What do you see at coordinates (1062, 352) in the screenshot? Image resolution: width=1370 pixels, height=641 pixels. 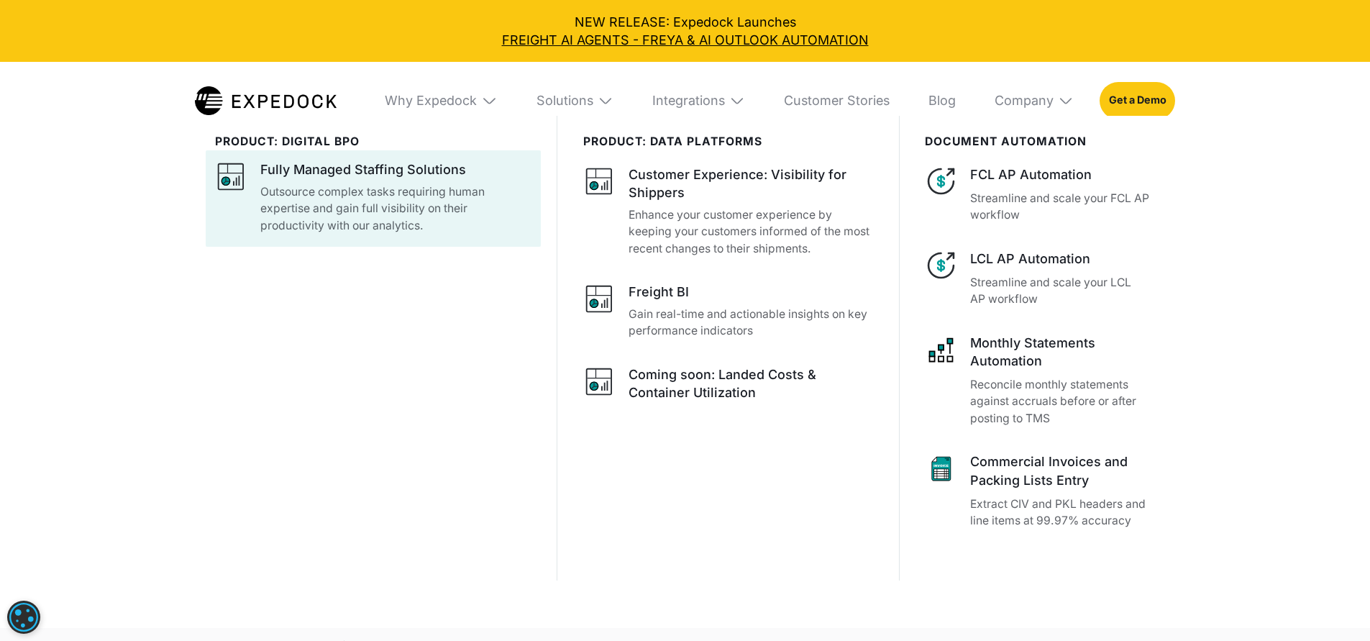 I see `div: Monthly Statements Automation` at bounding box center [1062, 352].